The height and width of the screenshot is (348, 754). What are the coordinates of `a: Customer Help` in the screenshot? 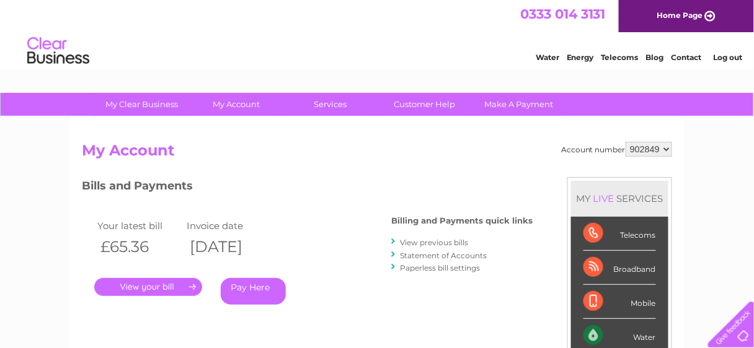 It's located at (424, 104).